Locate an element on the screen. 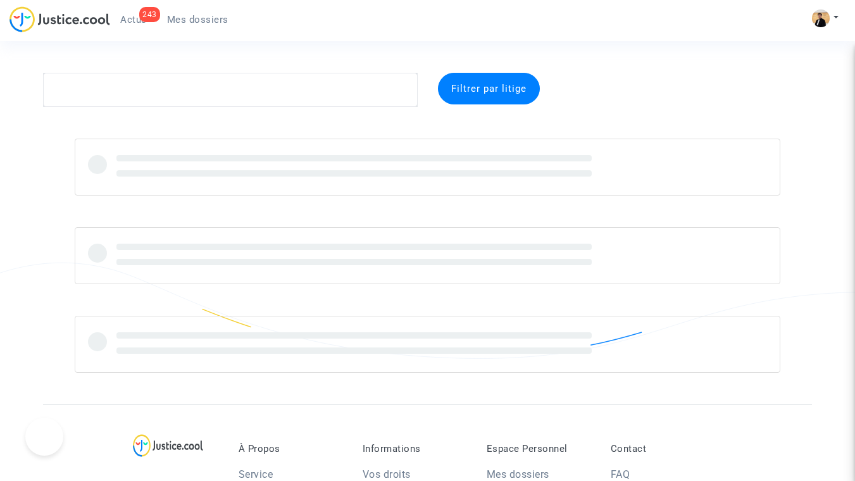 The height and width of the screenshot is (481, 855). span: Actus is located at coordinates (134, 20).